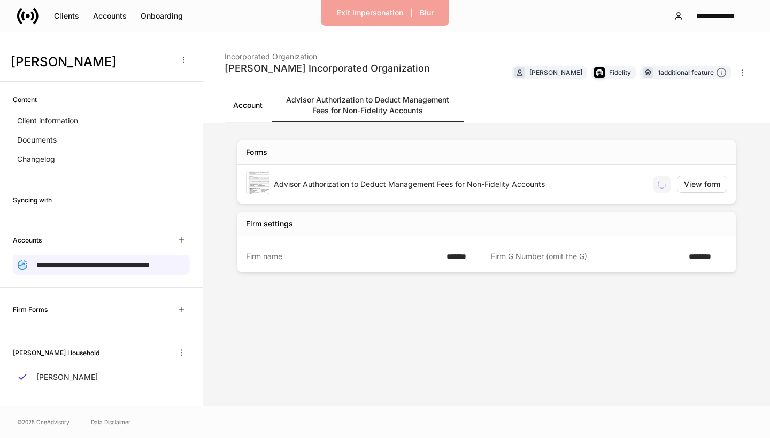 The image size is (770, 438). I want to click on h6: Firm Forms, so click(30, 310).